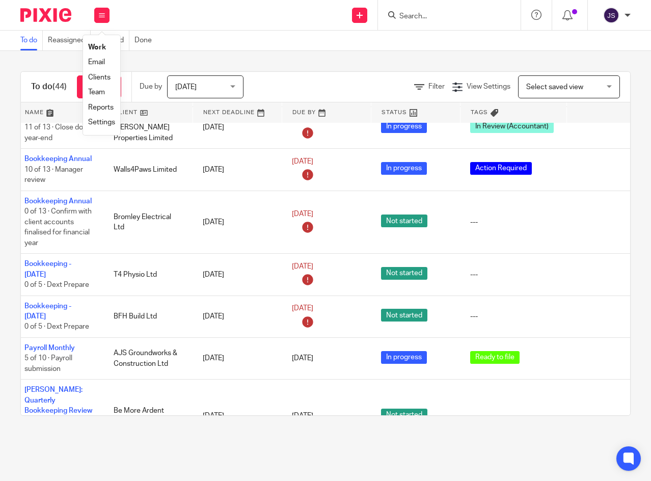 This screenshot has height=481, width=651. I want to click on td: Bromley Electrical Ltd, so click(148, 222).